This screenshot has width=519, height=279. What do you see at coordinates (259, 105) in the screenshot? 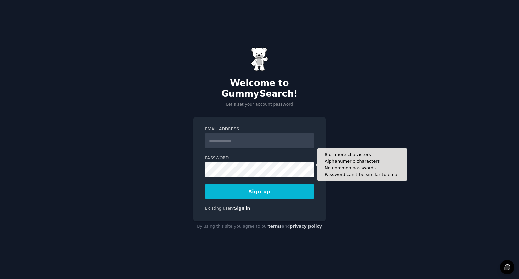
I see `p: Let's set your account password` at bounding box center [259, 105].